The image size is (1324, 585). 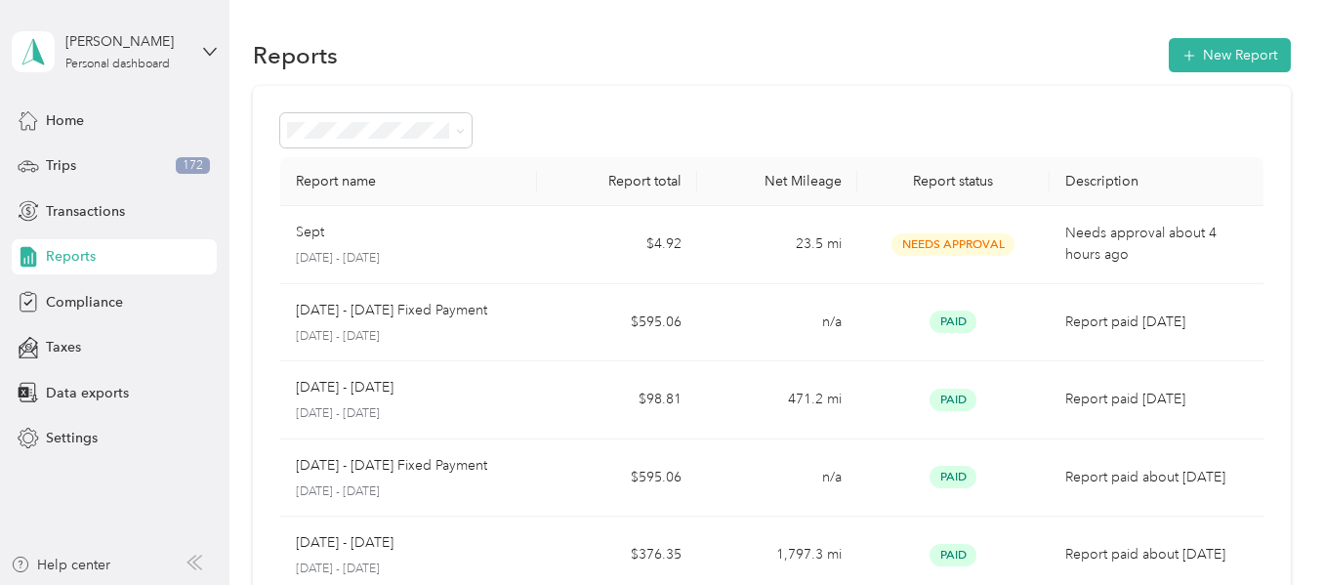 I want to click on span: Compliance, so click(x=84, y=302).